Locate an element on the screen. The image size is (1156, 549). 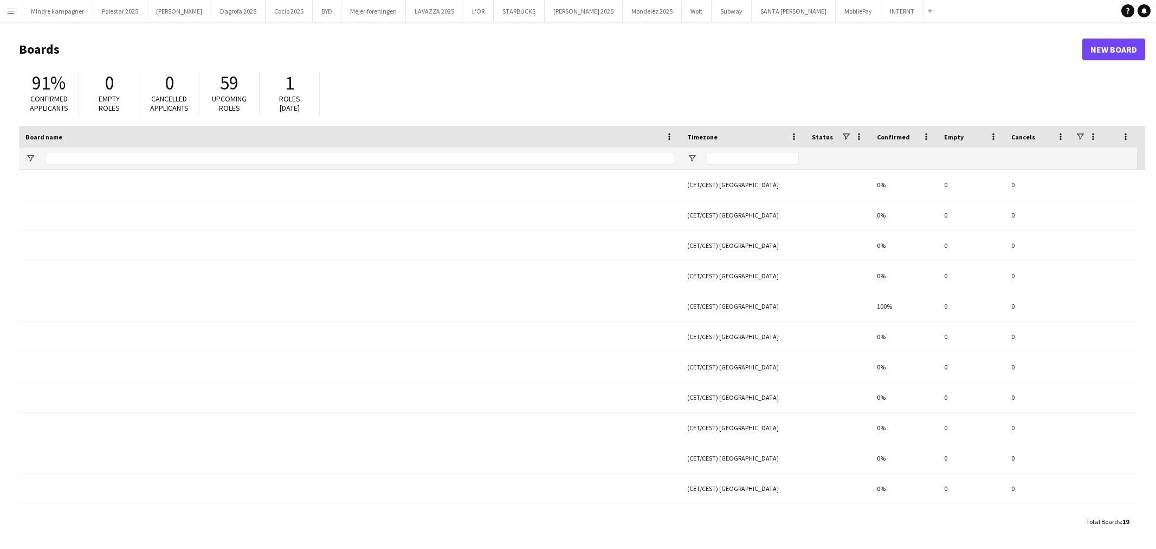
span: Empty is located at coordinates (954, 137).